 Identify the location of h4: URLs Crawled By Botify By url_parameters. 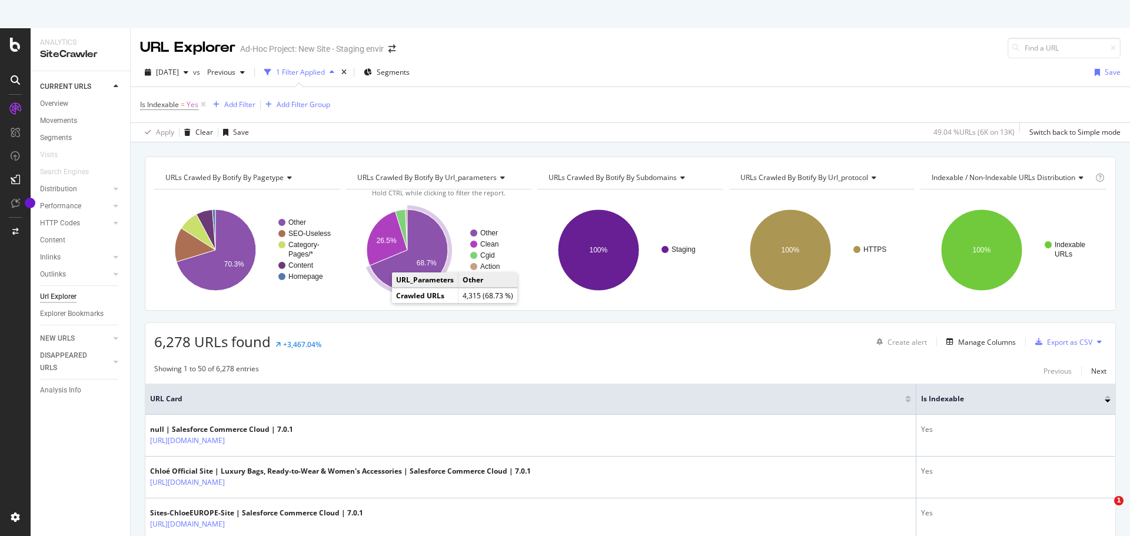
(438, 178).